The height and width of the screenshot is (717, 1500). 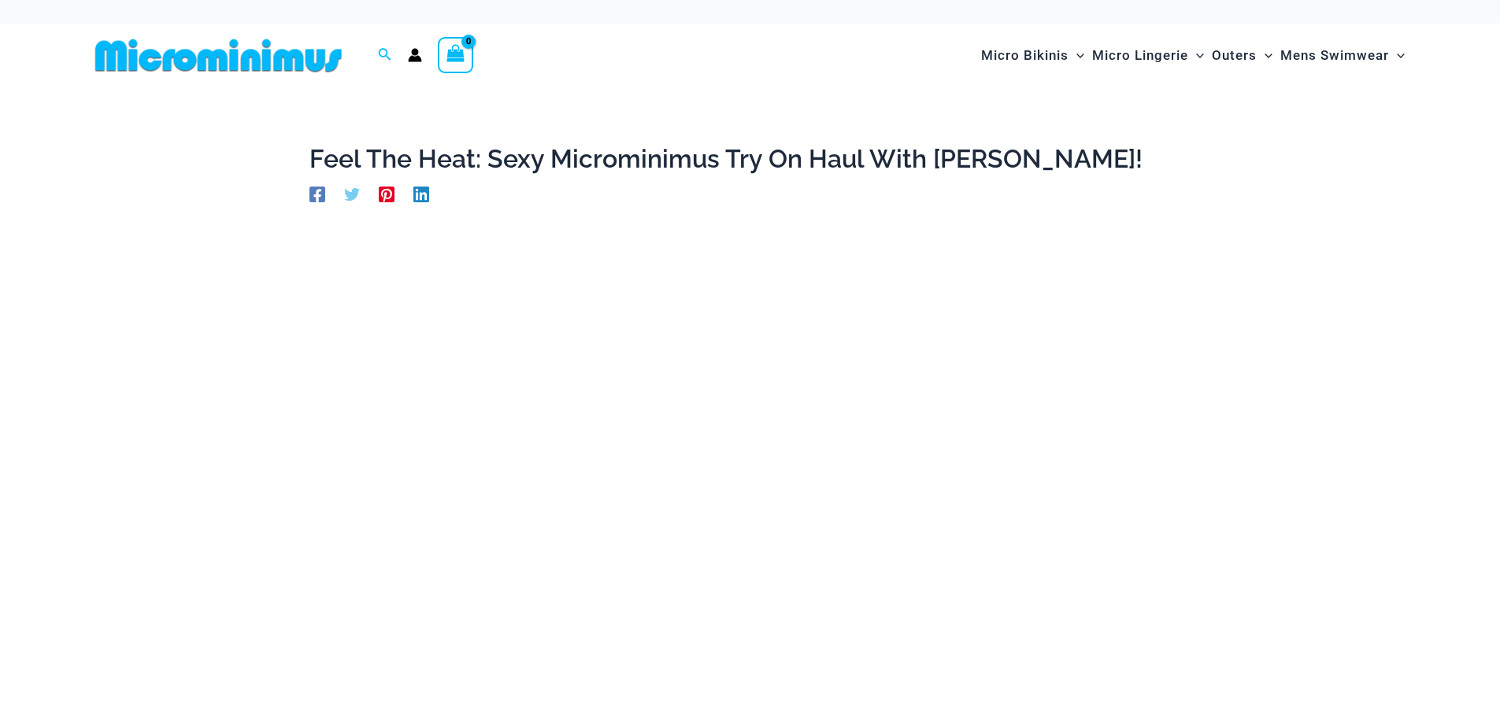 What do you see at coordinates (218, 55) in the screenshot?
I see `img: MM SHOP LOGO FLAT` at bounding box center [218, 55].